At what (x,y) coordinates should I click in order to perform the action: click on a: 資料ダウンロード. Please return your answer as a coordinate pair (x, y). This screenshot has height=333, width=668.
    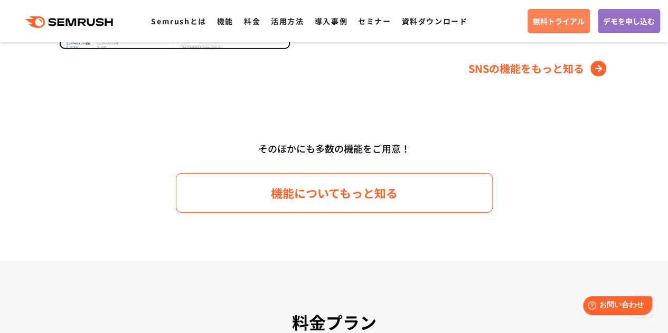
    Looking at the image, I should click on (434, 21).